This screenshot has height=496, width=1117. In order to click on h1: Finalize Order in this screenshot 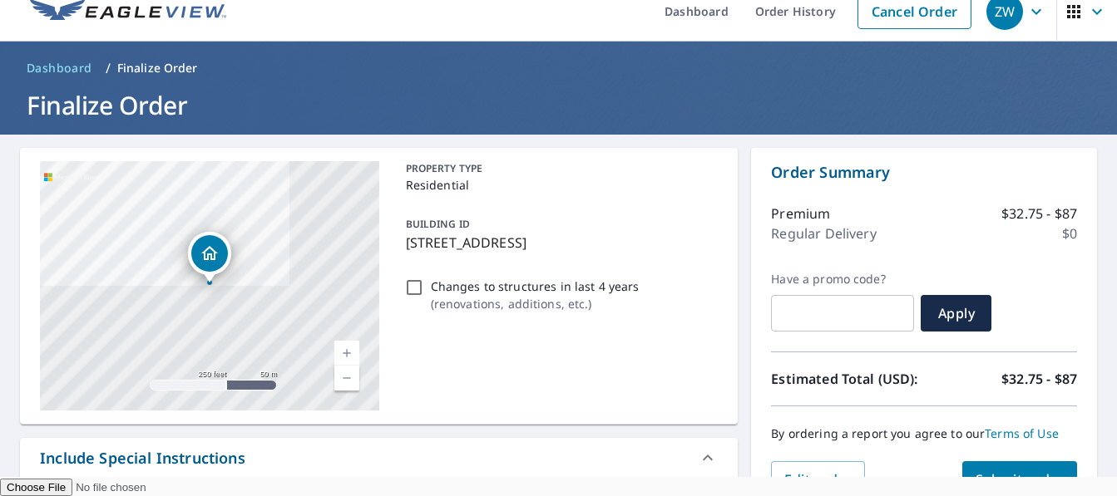, I will do `click(558, 105)`.